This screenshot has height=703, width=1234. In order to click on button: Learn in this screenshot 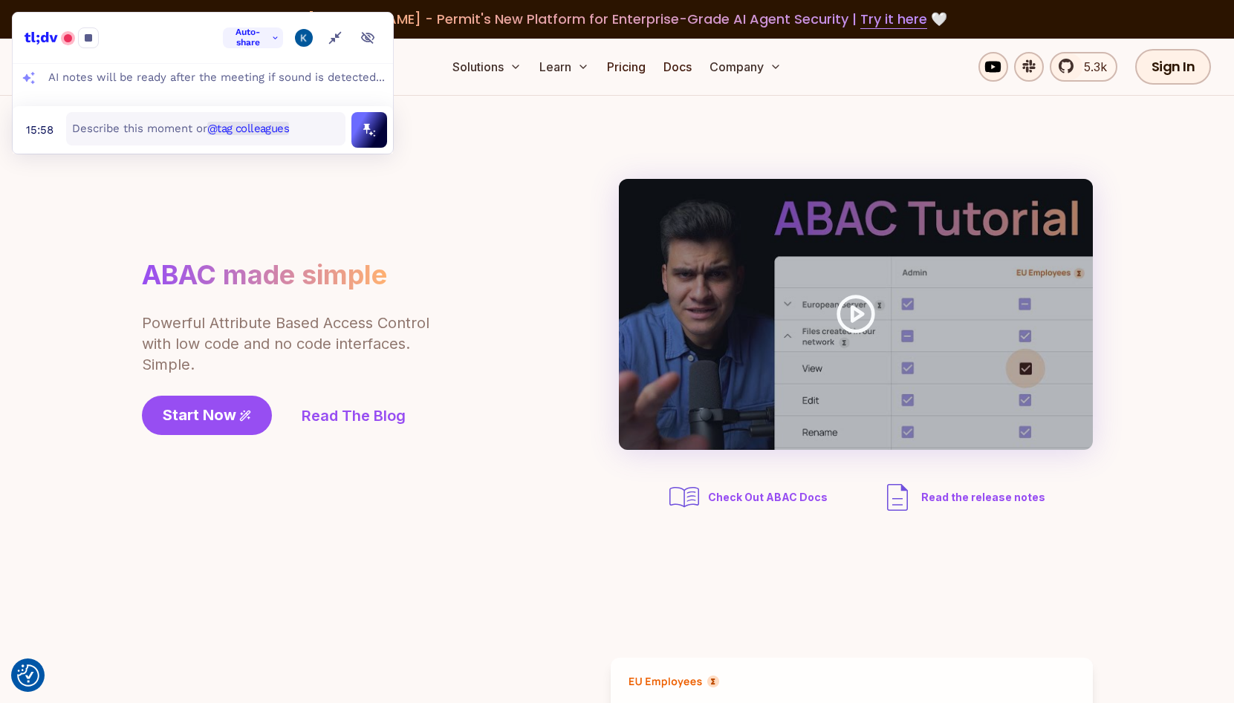, I will do `click(564, 67)`.